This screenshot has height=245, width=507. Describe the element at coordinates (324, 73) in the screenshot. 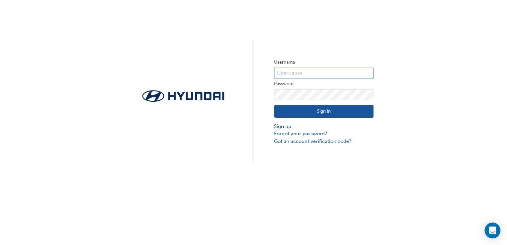

I see `input: Username` at that location.